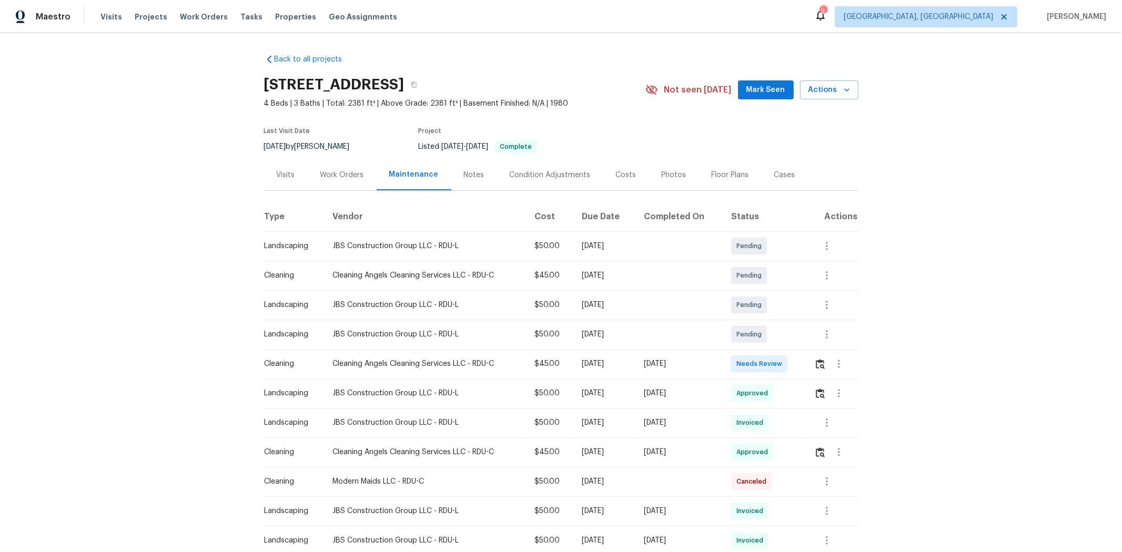 The height and width of the screenshot is (552, 1122). Describe the element at coordinates (823, 12) in the screenshot. I see `div: 3` at that location.